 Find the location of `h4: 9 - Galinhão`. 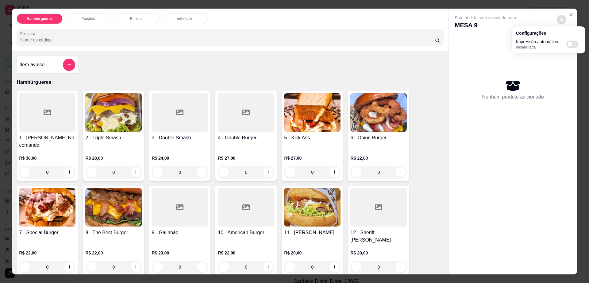

h4: 9 - Galinhão is located at coordinates (180, 232).